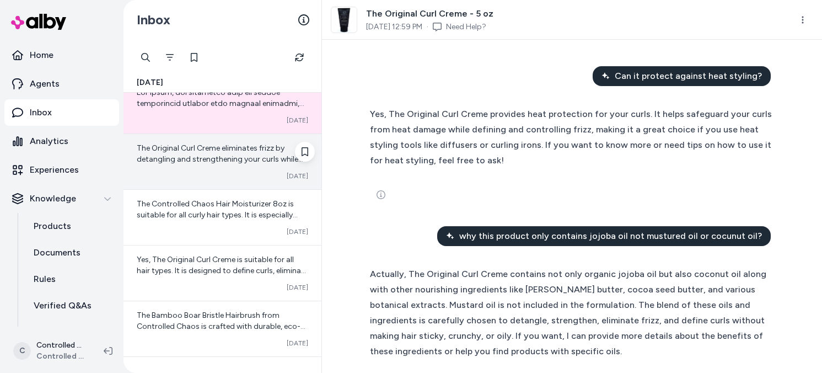 Image resolution: width=822 pixels, height=373 pixels. What do you see at coordinates (71, 279) in the screenshot?
I see `a: Rules` at bounding box center [71, 279].